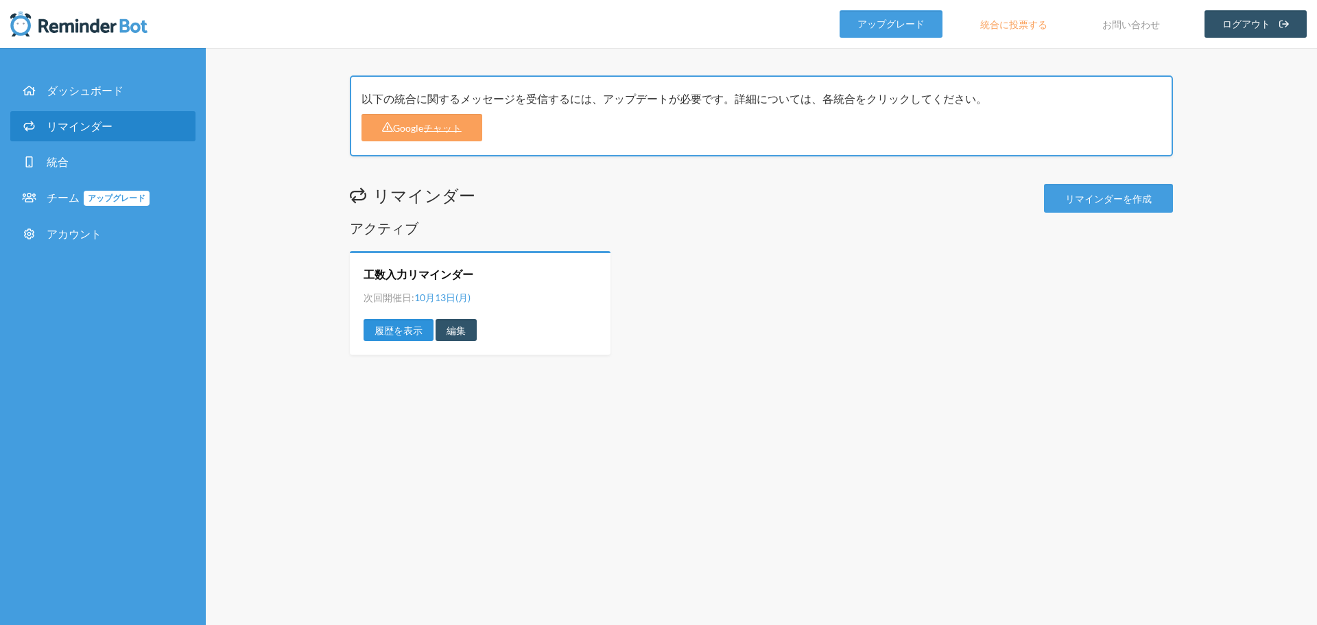 The height and width of the screenshot is (625, 1317). What do you see at coordinates (79, 24) in the screenshot?
I see `img: リマインダーボット` at bounding box center [79, 24].